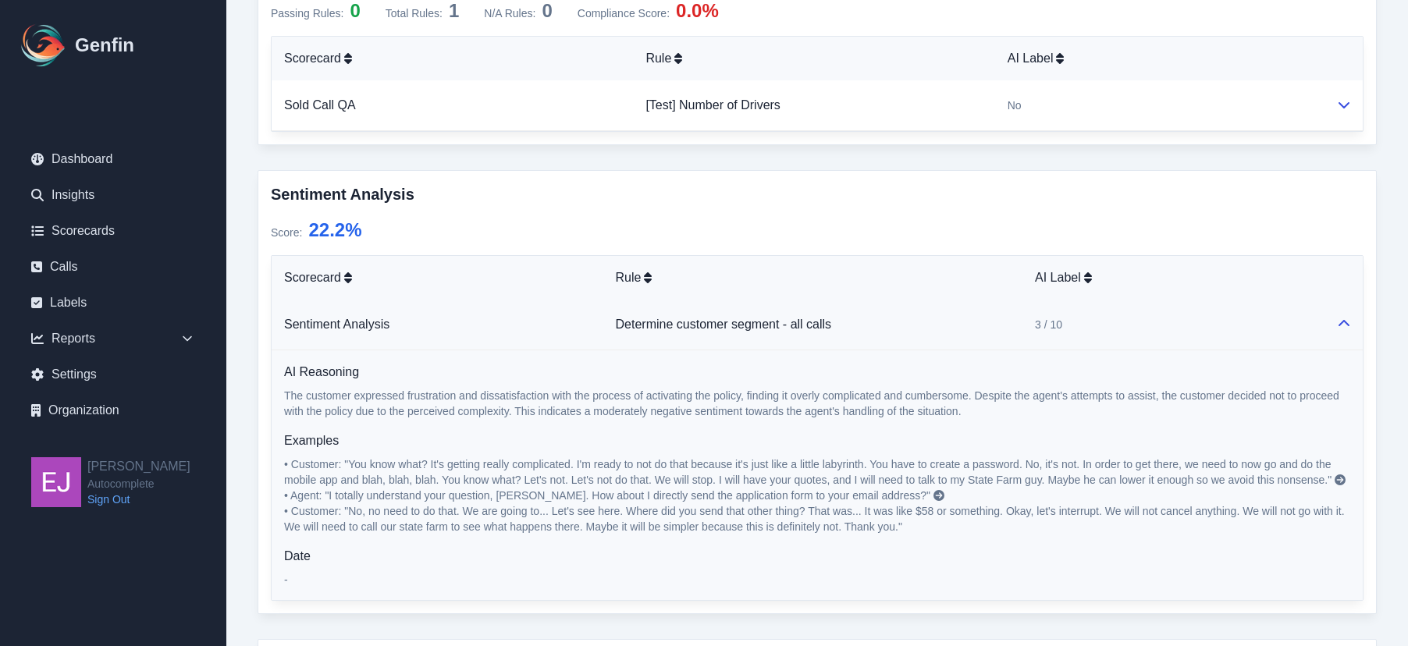 This screenshot has height=646, width=1408. What do you see at coordinates (817, 403) in the screenshot?
I see `p: The customer expressed frustration and dissatisfaction with the process of activating the policy,...` at bounding box center [817, 403].